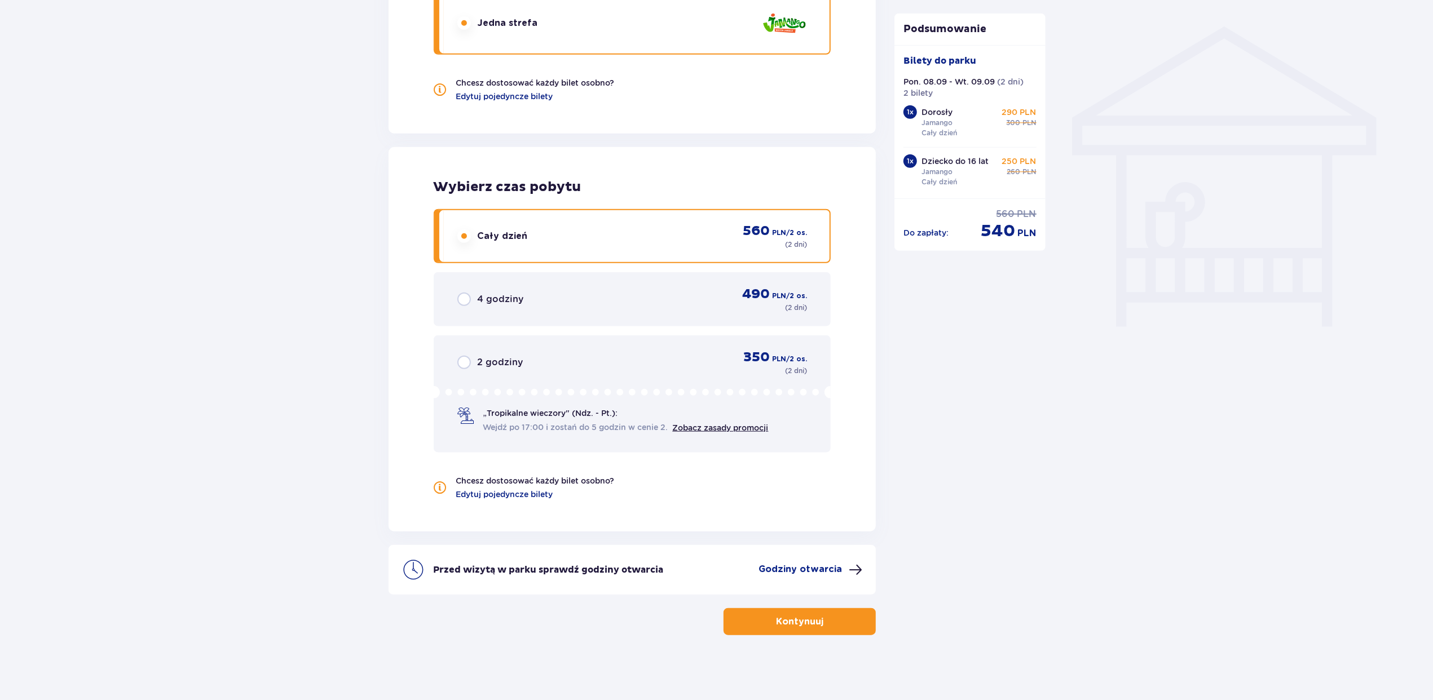 The width and height of the screenshot is (1433, 700). What do you see at coordinates (970, 29) in the screenshot?
I see `p: Podsumowanie` at bounding box center [970, 29].